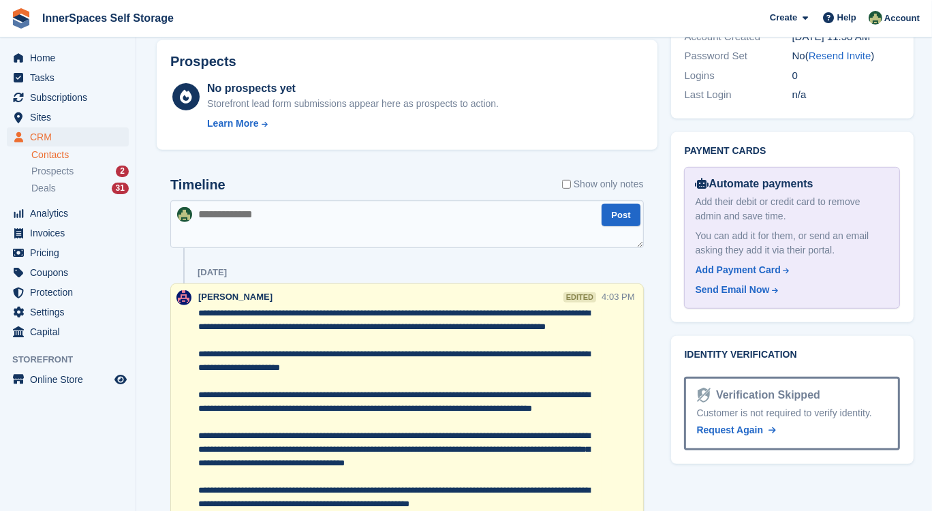 The width and height of the screenshot is (932, 511). What do you see at coordinates (789, 270) in the screenshot?
I see `a: Add Payment Card` at bounding box center [789, 270].